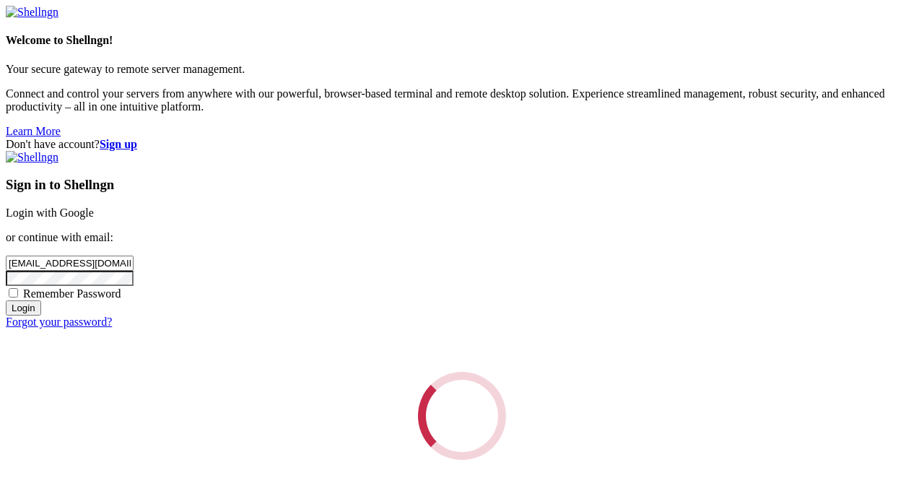  Describe the element at coordinates (462, 40) in the screenshot. I see `h4: Welcome to Shellngn!` at that location.